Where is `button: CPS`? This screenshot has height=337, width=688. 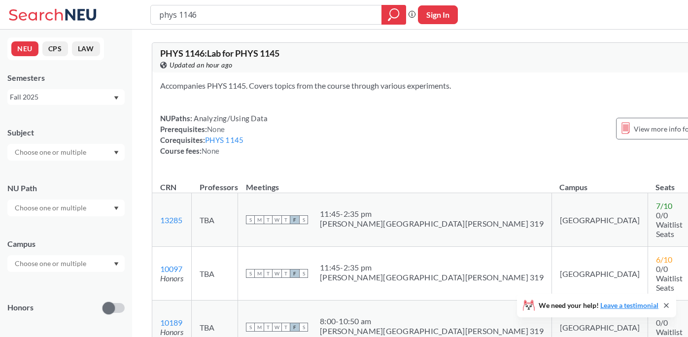 button: CPS is located at coordinates (55, 49).